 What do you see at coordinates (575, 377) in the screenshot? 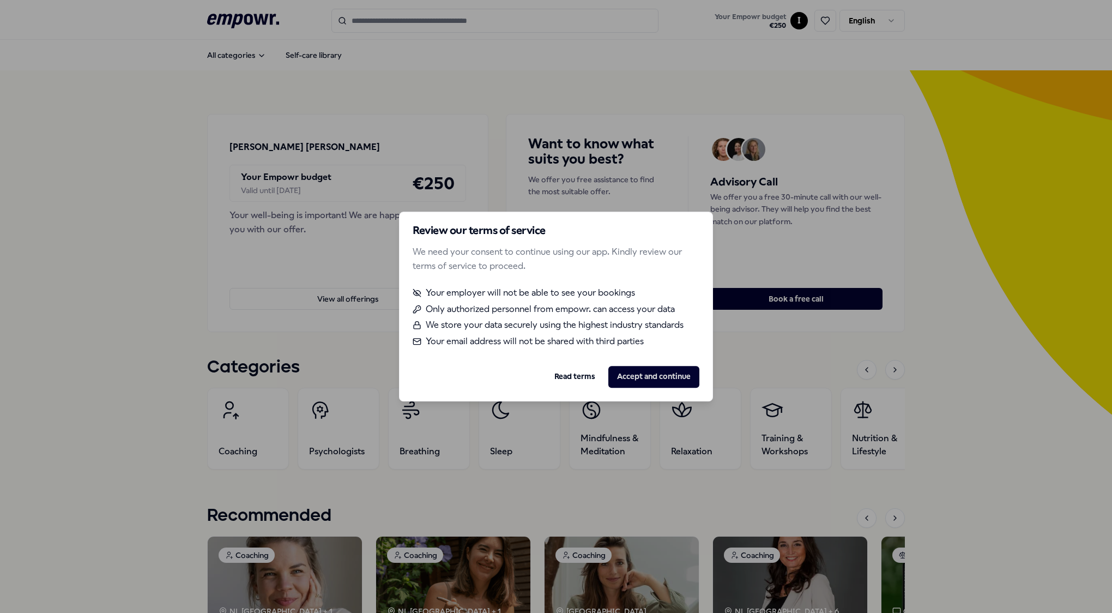
I see `a: Read terms` at bounding box center [575, 377].